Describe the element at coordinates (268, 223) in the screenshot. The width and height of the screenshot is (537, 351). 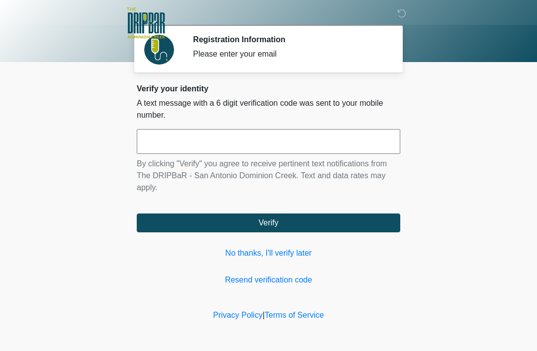
I see `button: Verify` at that location.